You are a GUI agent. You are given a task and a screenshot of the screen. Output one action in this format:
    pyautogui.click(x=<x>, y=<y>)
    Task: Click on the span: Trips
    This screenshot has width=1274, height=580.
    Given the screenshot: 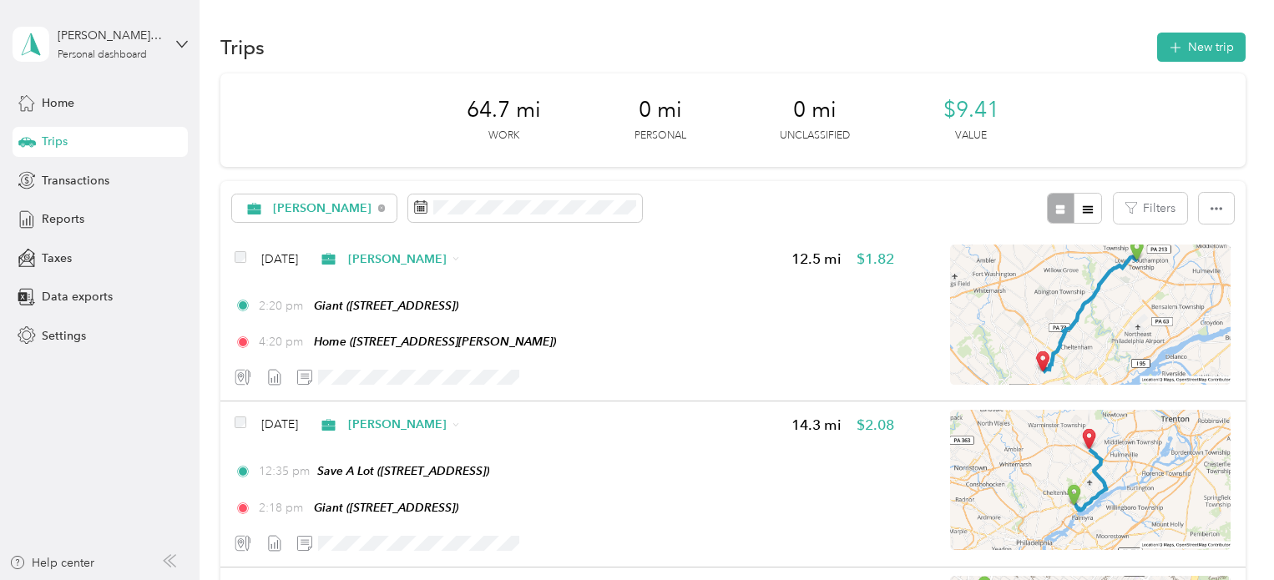 What is the action you would take?
    pyautogui.click(x=54, y=141)
    